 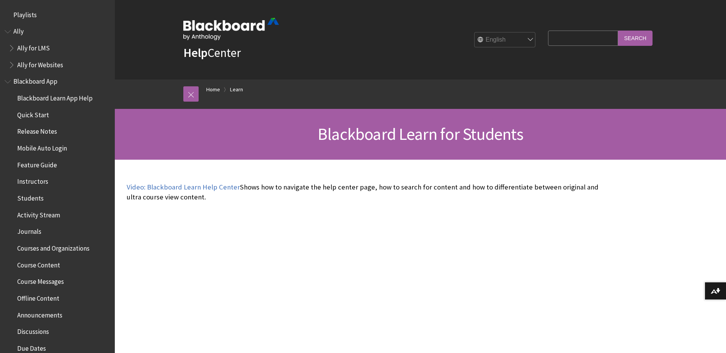 What do you see at coordinates (212, 53) in the screenshot?
I see `a: HelpCenter` at bounding box center [212, 53].